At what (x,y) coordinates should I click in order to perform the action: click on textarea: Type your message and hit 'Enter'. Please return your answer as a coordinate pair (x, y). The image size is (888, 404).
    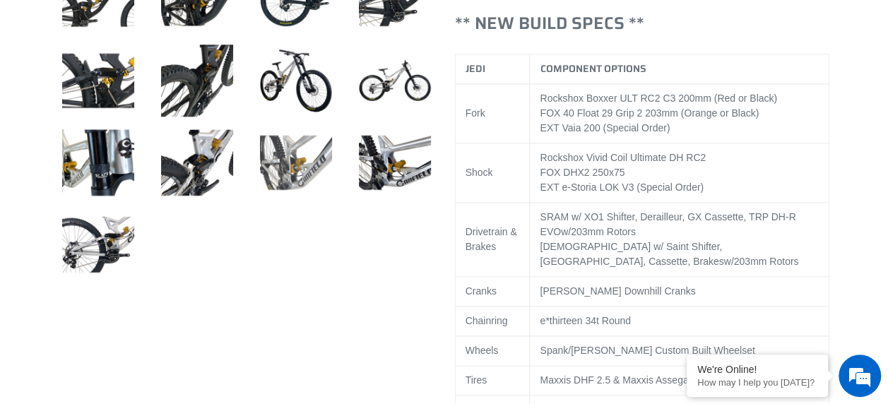
    Looking at the image, I should click on (138, 285).